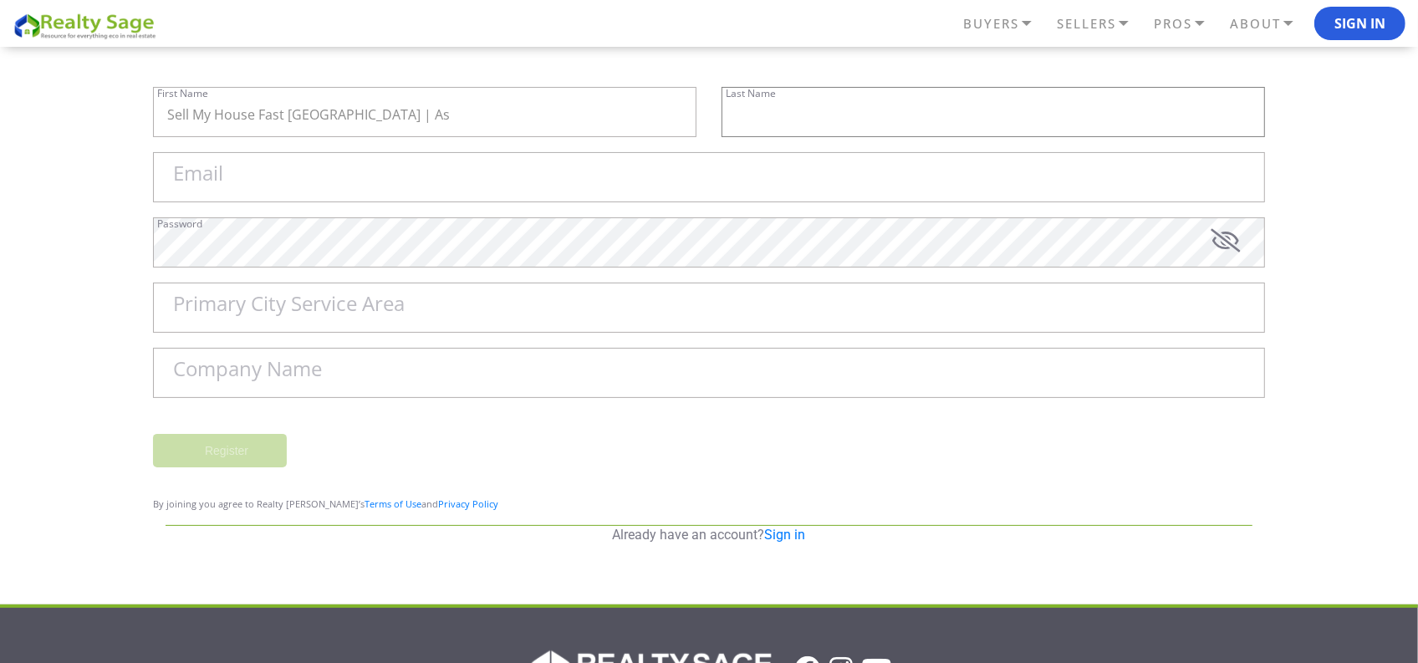 Image resolution: width=1418 pixels, height=663 pixels. Describe the element at coordinates (248, 369) in the screenshot. I see `label: Company Name` at that location.